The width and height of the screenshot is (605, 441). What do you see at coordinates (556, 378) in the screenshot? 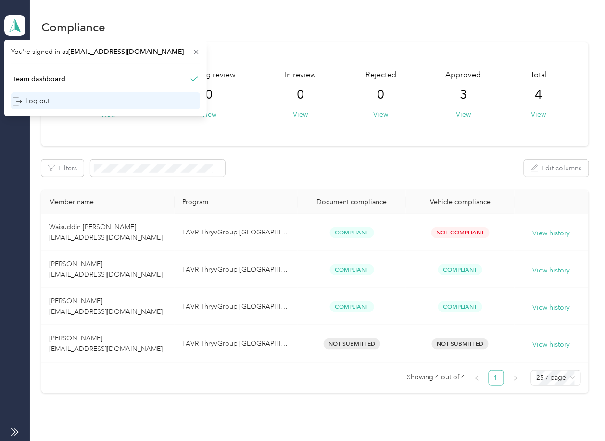
I see `span: 25 / page` at bounding box center [556, 378].